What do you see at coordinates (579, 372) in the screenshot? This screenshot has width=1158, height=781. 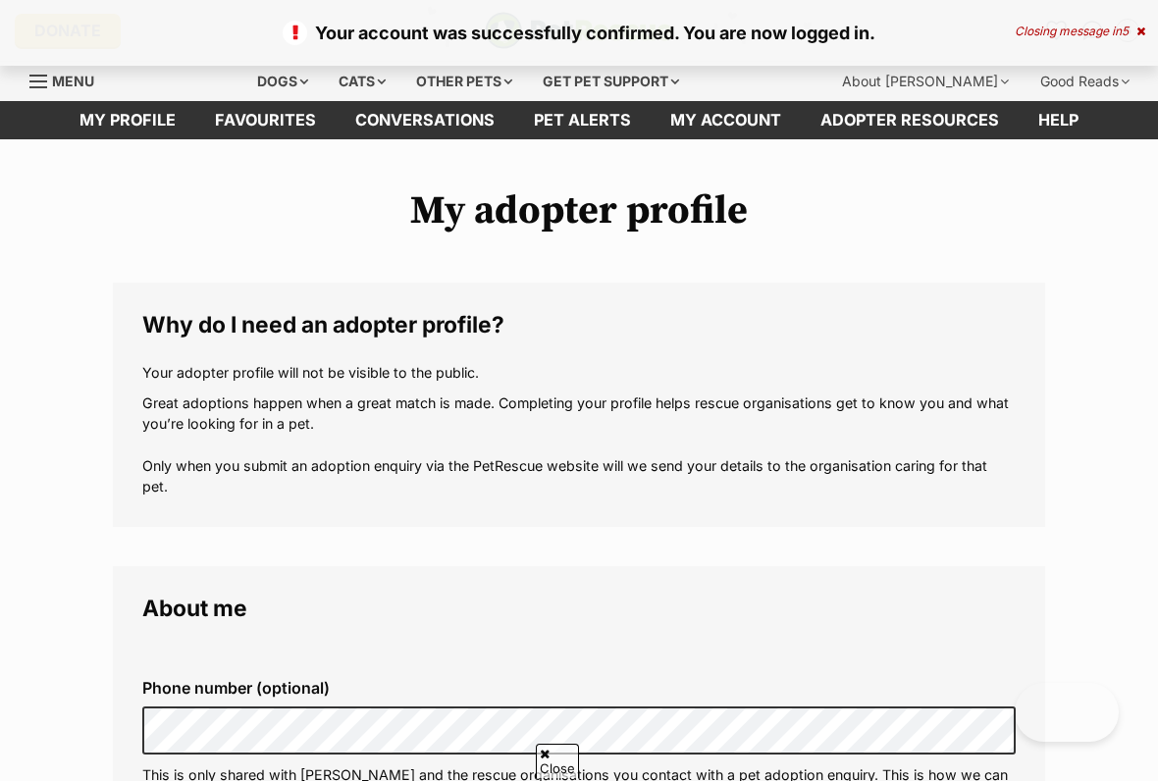 I see `p: Your adopter profile will not be visible to the public.` at bounding box center [579, 372].